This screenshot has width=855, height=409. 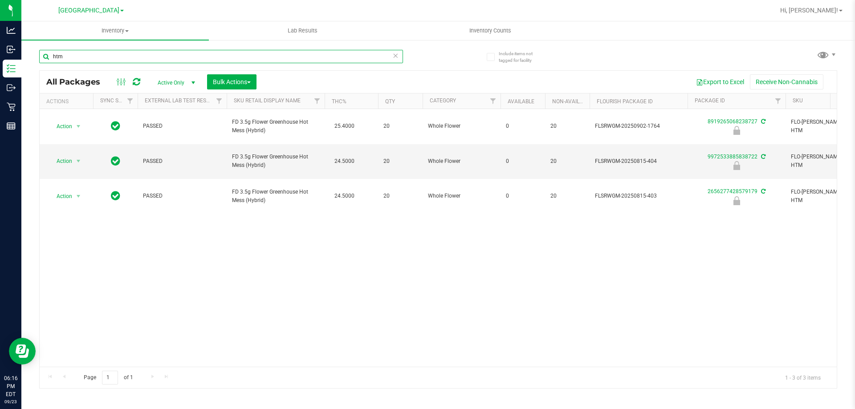 I want to click on a: Inventory Counts, so click(x=490, y=31).